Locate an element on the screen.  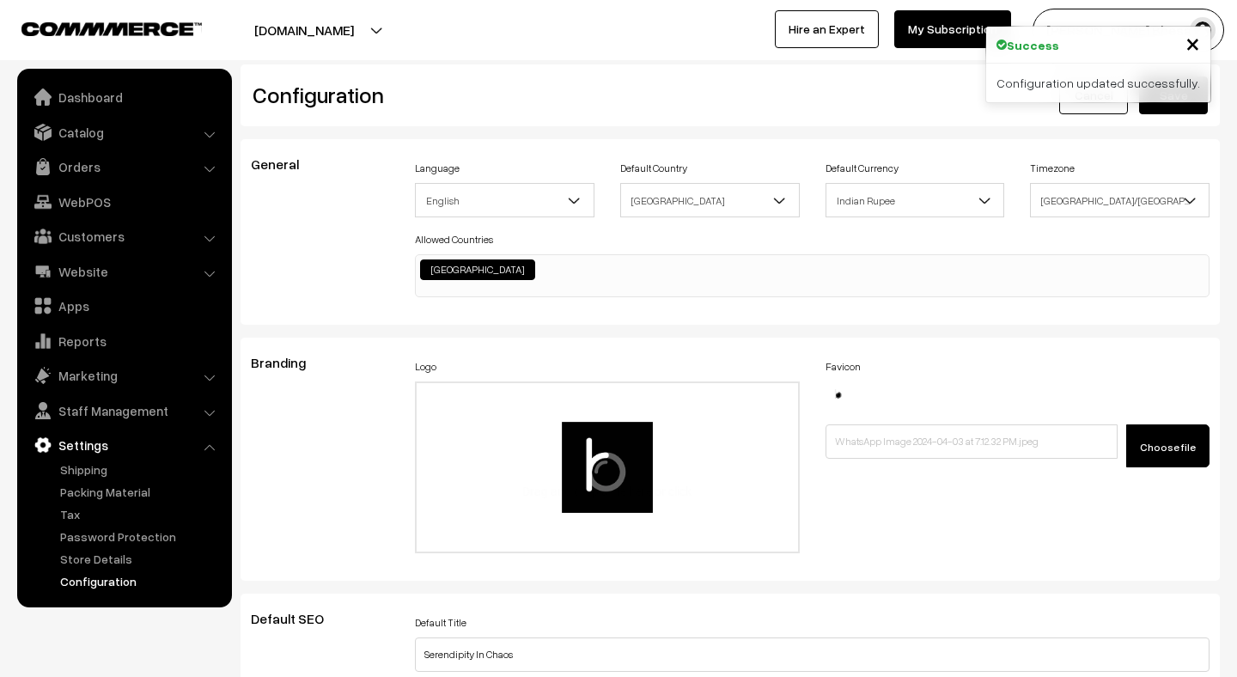
a: Shipping is located at coordinates (141, 469).